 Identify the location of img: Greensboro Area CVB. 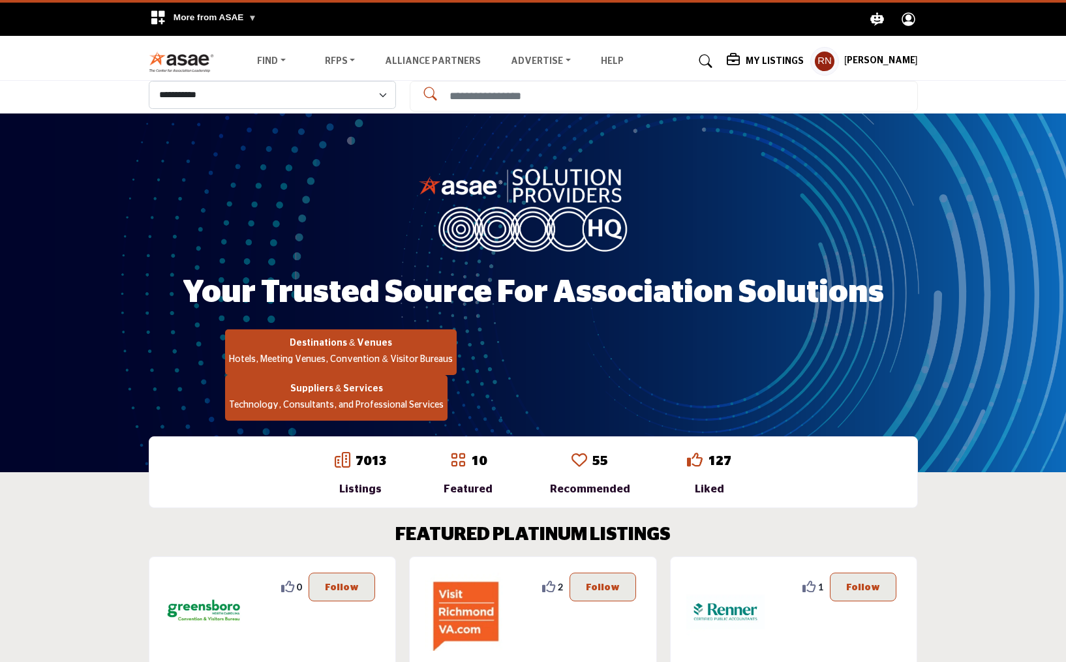
(204, 612).